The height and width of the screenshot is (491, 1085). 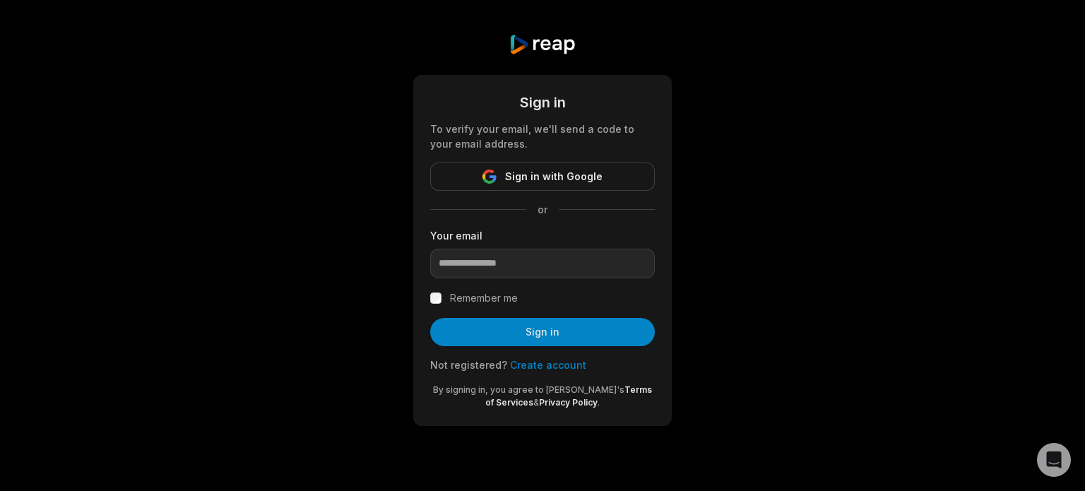 What do you see at coordinates (568, 402) in the screenshot?
I see `a: Privacy Policy` at bounding box center [568, 402].